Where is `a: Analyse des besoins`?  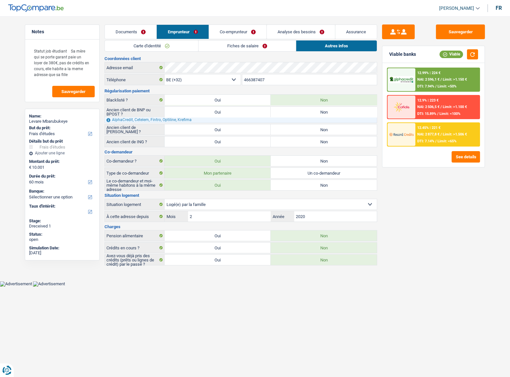 a: Analyse des besoins is located at coordinates (301, 32).